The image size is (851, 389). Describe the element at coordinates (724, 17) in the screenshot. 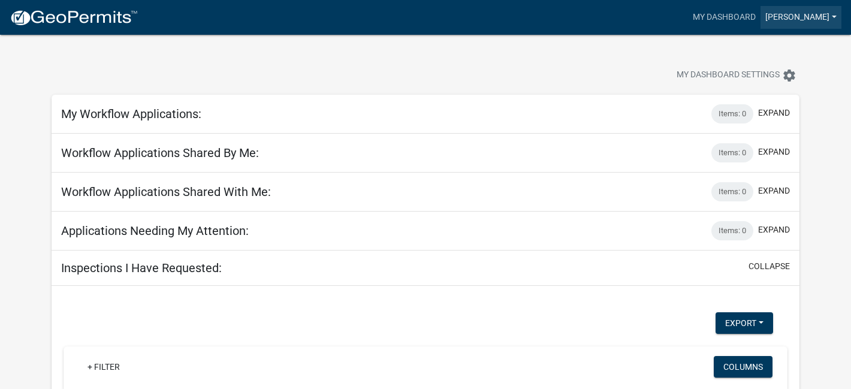

I see `a: My Dashboard` at that location.